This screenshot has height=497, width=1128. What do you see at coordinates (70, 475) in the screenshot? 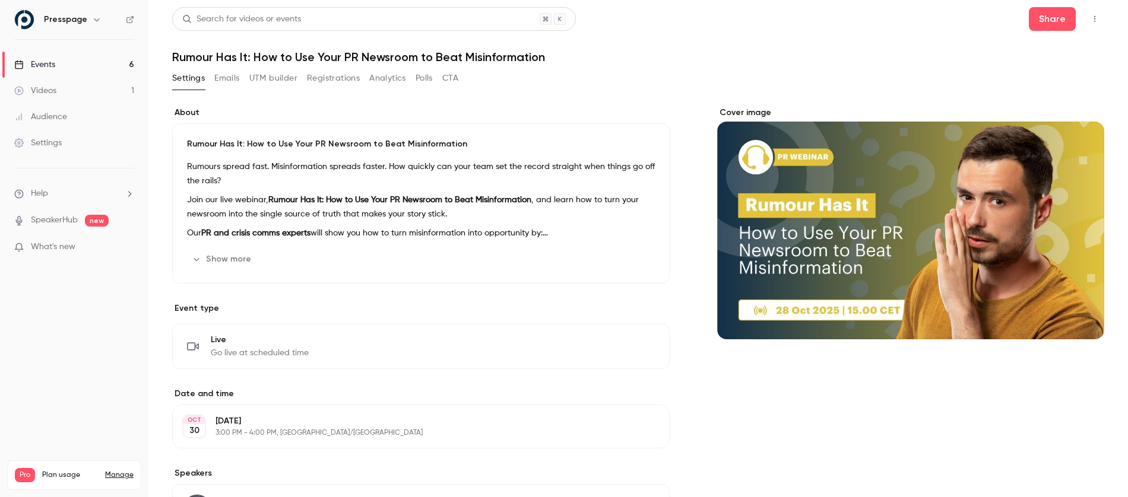
I see `span: Plan usage` at bounding box center [70, 475].